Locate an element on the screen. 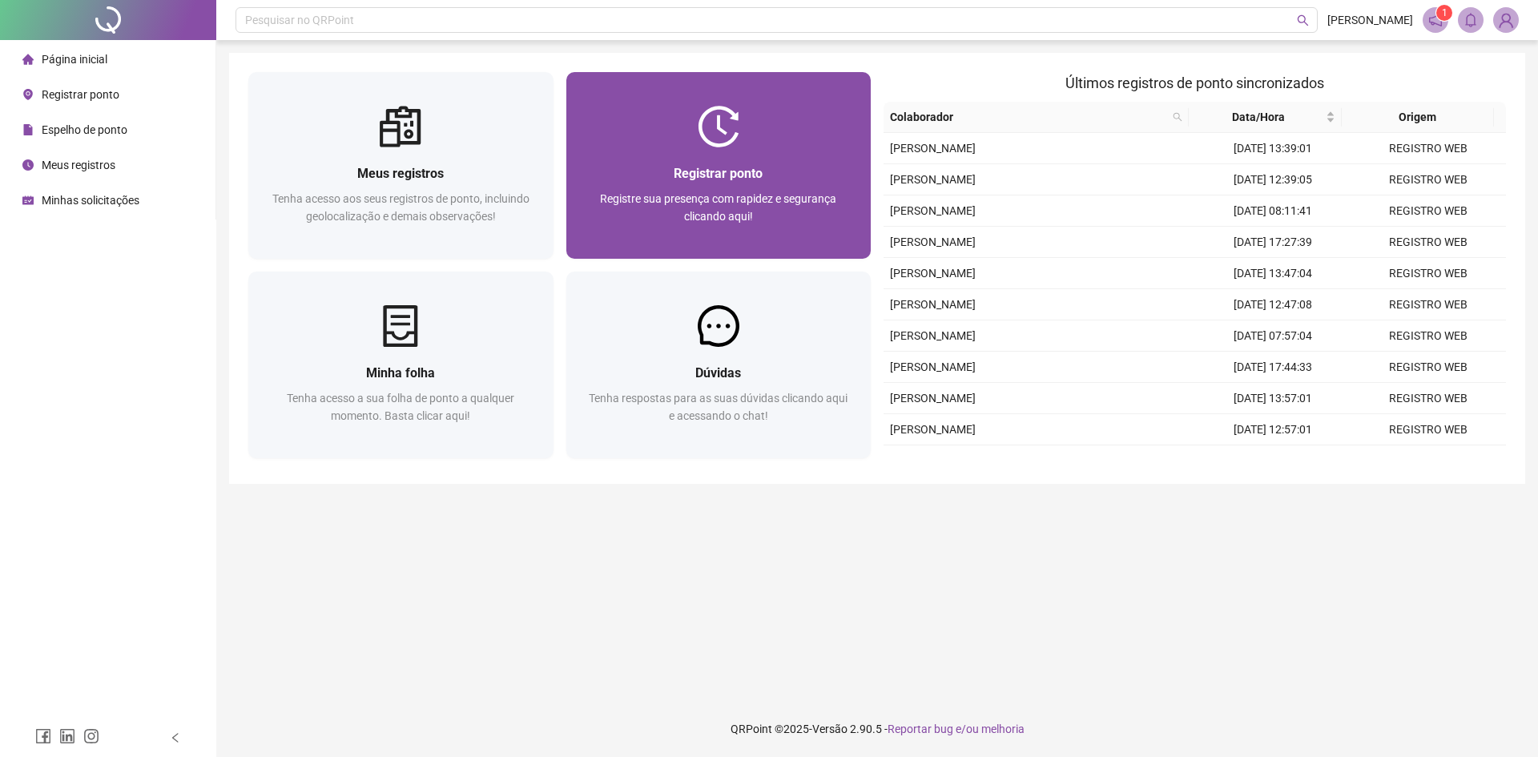  span: instagram is located at coordinates (91, 736).